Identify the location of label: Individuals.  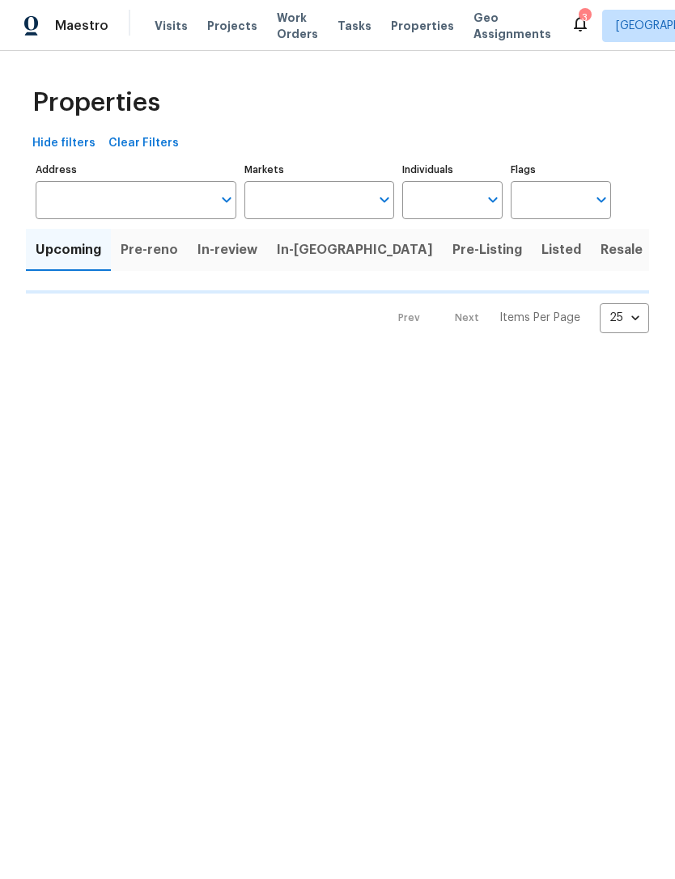
(452, 170).